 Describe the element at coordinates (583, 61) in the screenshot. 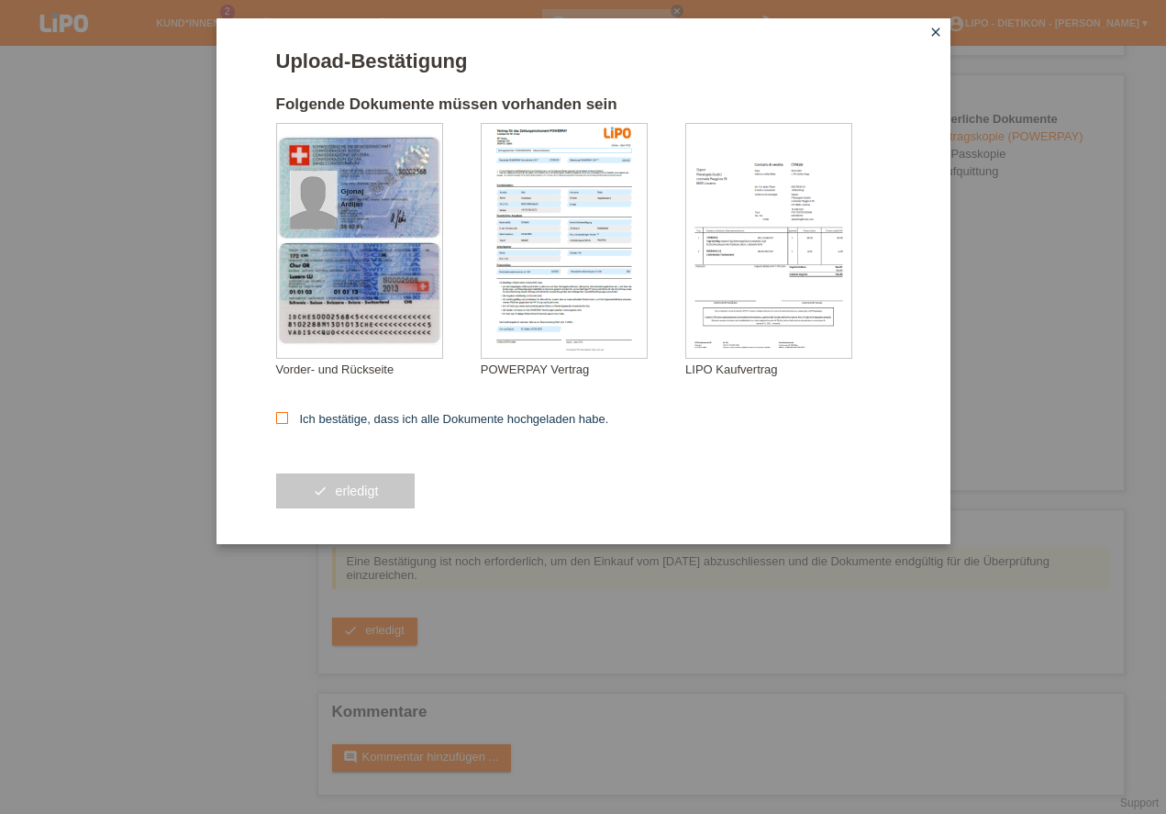

I see `h1: Upload-Bestätigung` at that location.